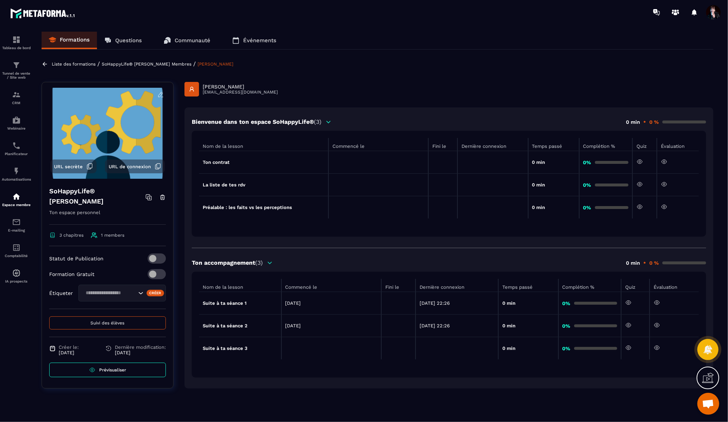  What do you see at coordinates (72, 274) in the screenshot?
I see `p: Formation Gratuit` at bounding box center [72, 274].